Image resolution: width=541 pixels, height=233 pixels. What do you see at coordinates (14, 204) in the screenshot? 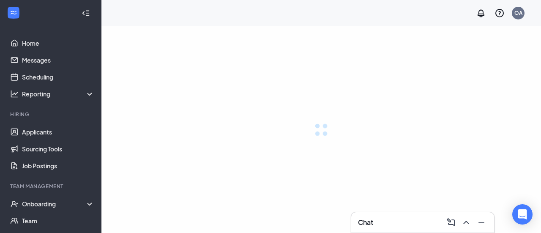
I see `svg: UserCheck` at bounding box center [14, 204].